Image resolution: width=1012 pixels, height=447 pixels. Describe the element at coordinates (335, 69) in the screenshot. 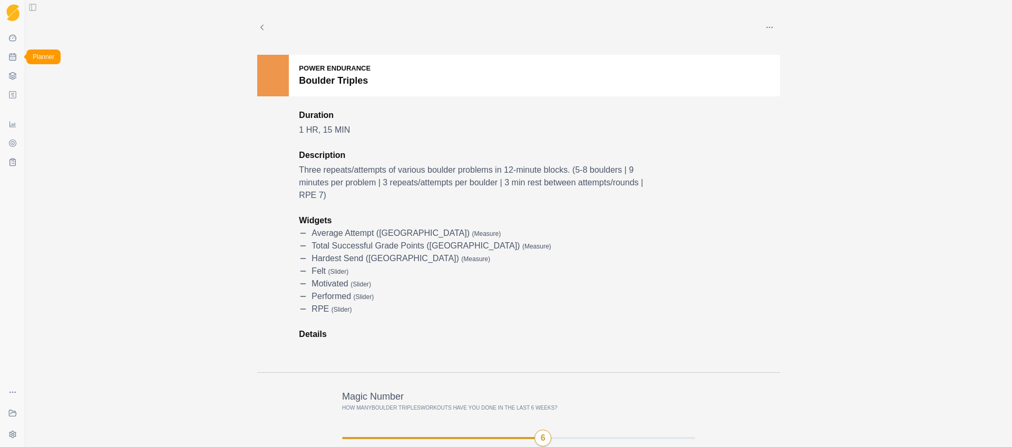

I see `p: Power Endurance` at that location.